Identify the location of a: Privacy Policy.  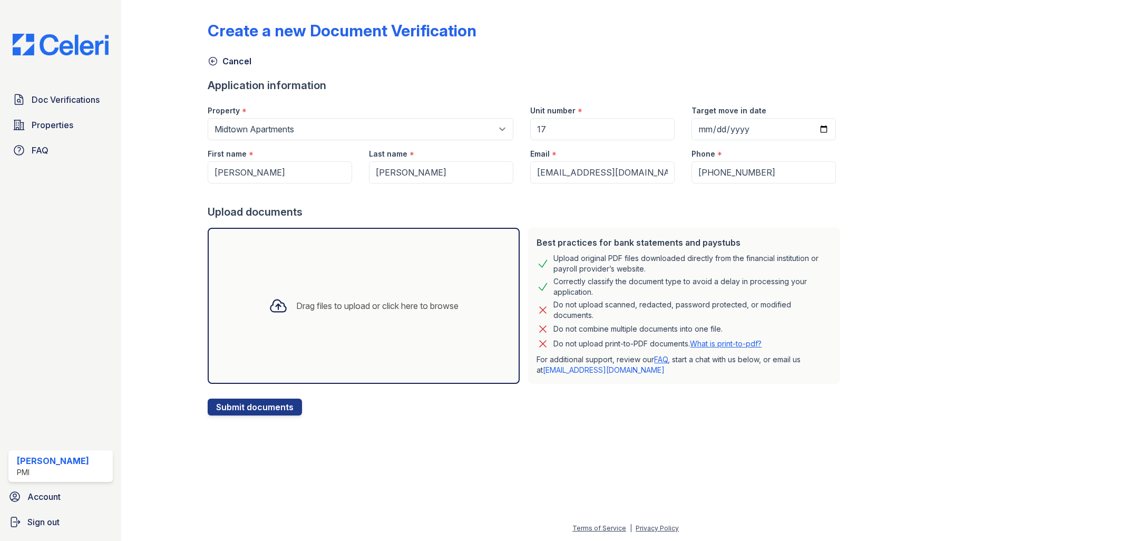
(657, 528).